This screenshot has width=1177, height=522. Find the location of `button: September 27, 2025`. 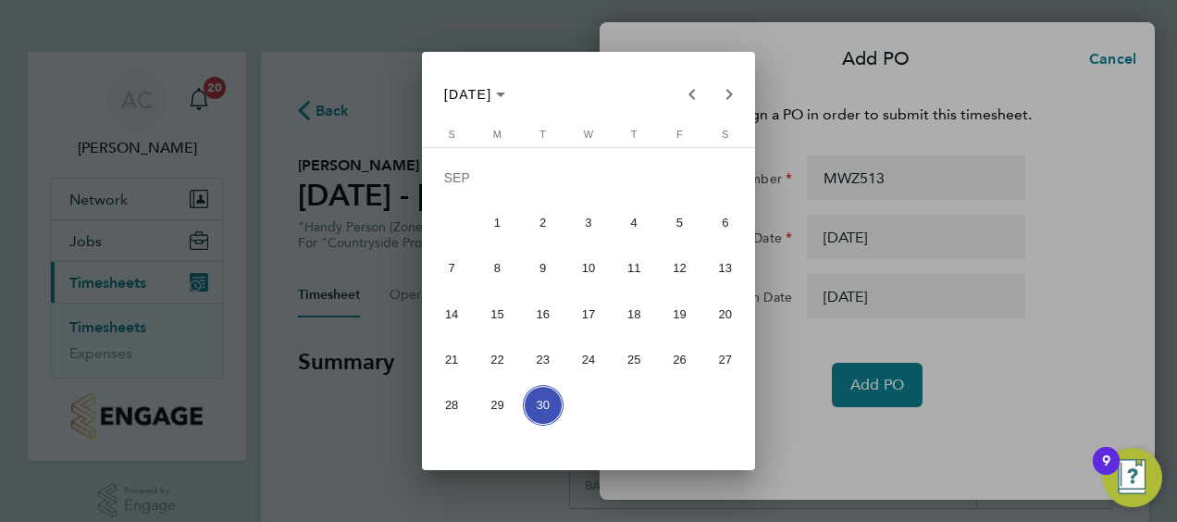

button: September 27, 2025 is located at coordinates (725, 359).